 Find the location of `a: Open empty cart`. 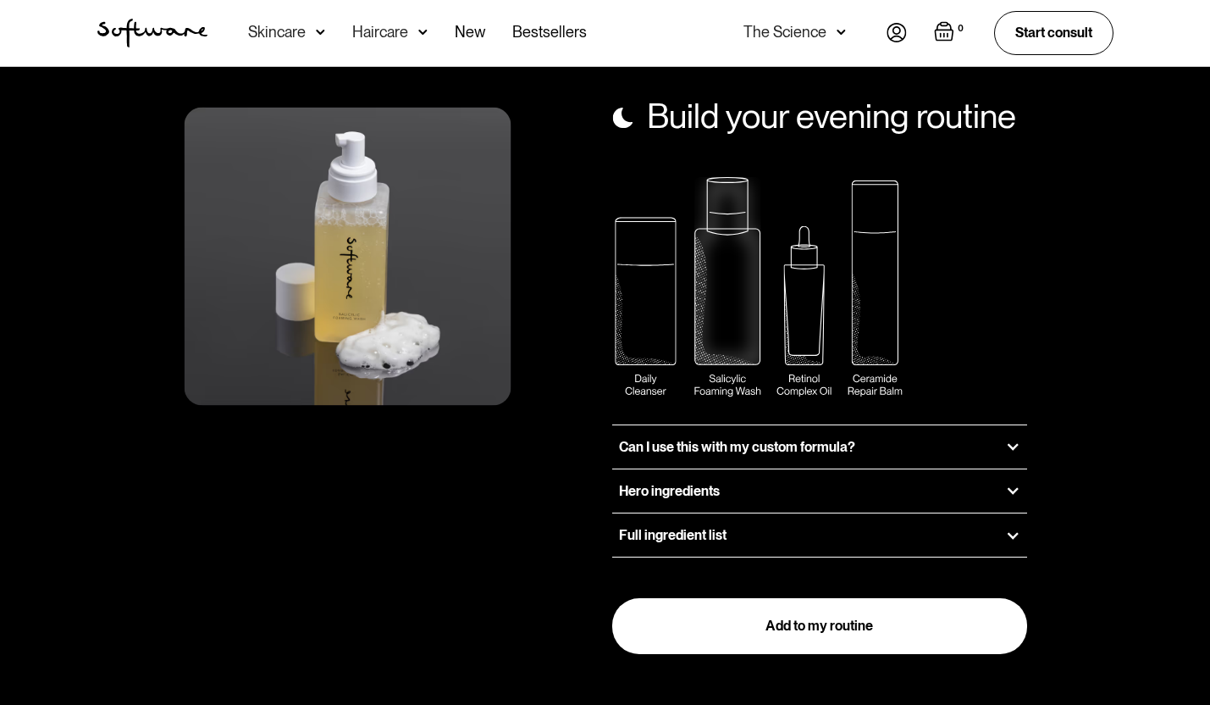

a: Open empty cart is located at coordinates (950, 33).